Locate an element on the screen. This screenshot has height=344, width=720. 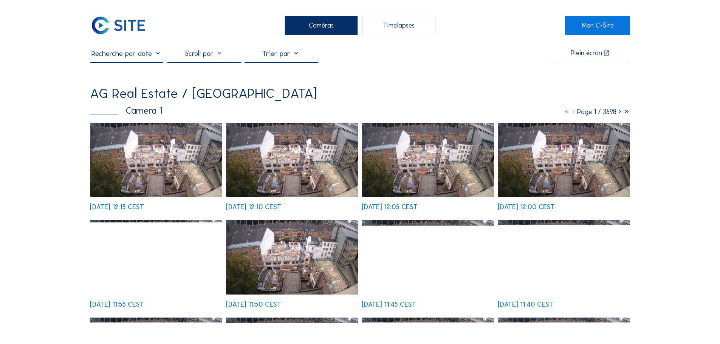
div: Plein écran is located at coordinates (586, 53).